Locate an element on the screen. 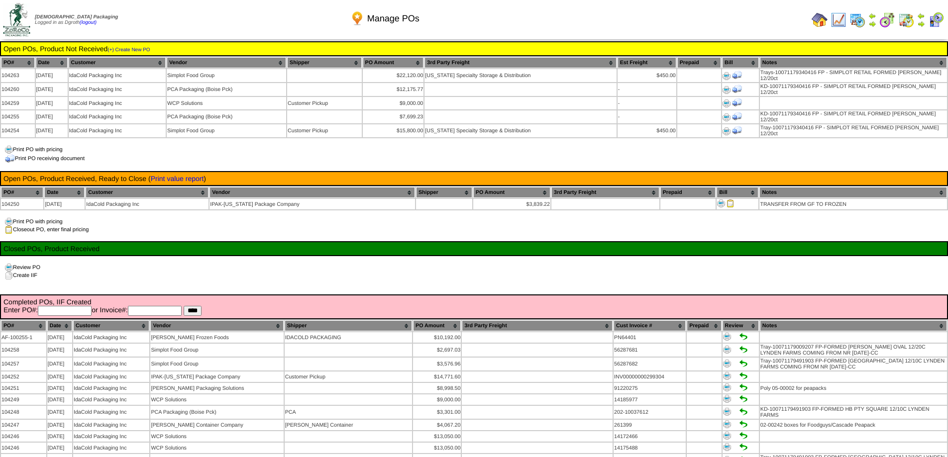 Image resolution: width=948 pixels, height=457 pixels. img: Close PO is located at coordinates (730, 203).